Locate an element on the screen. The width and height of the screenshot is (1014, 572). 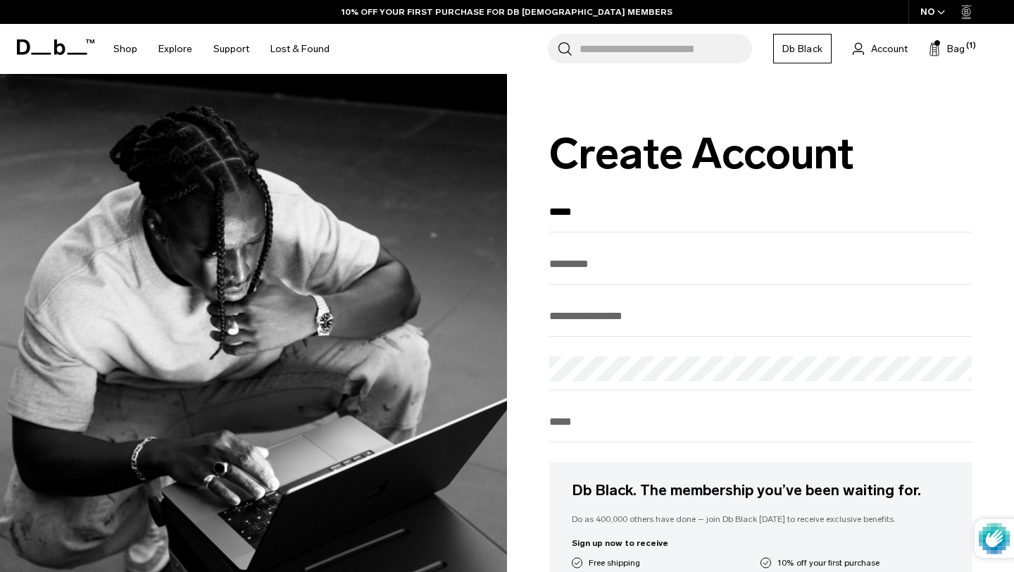
nav: Main Navigation is located at coordinates (221, 49).